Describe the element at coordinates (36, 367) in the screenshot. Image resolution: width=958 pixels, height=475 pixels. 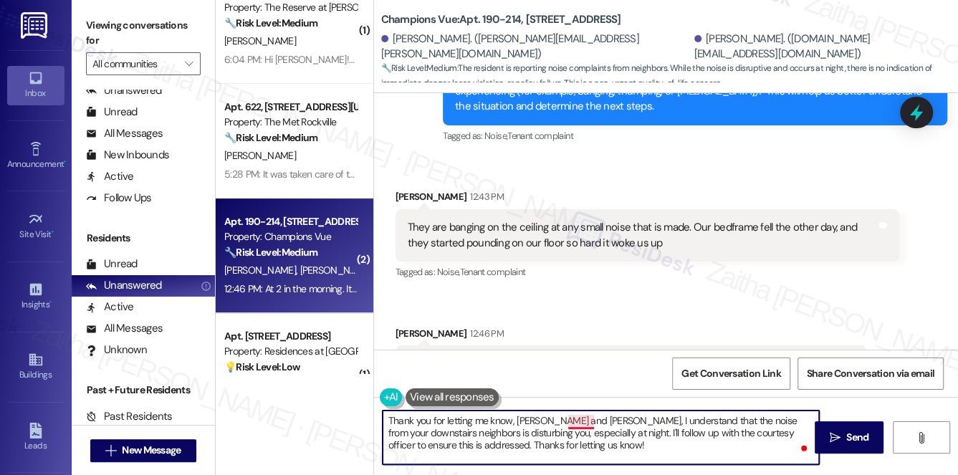
I see `a: Buildings` at that location.